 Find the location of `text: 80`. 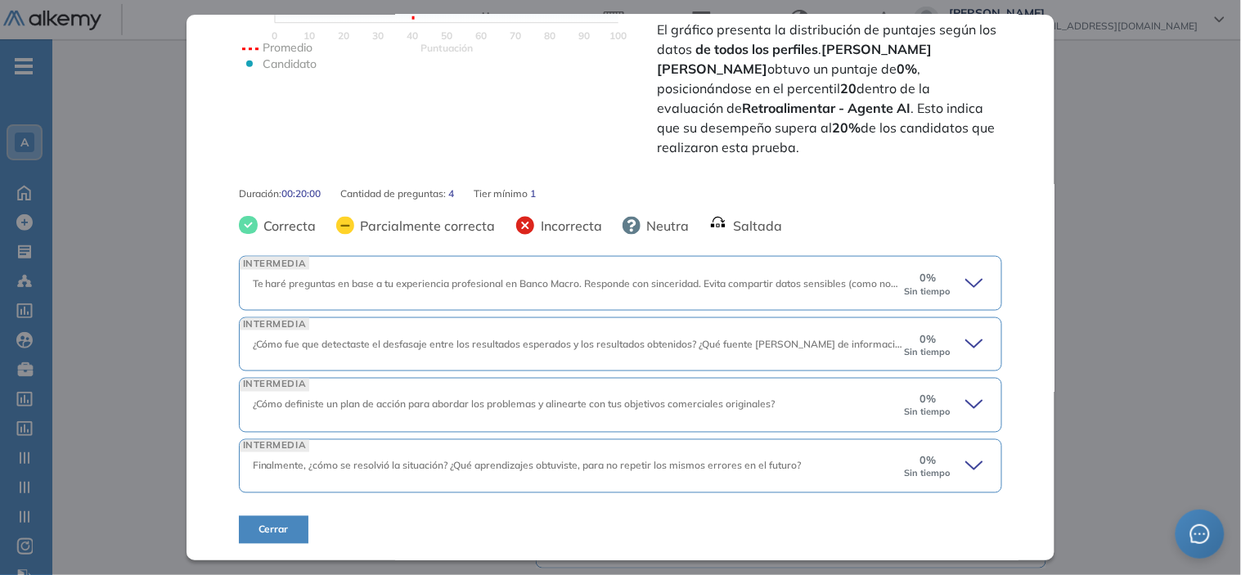

text: 80 is located at coordinates (550, 35).